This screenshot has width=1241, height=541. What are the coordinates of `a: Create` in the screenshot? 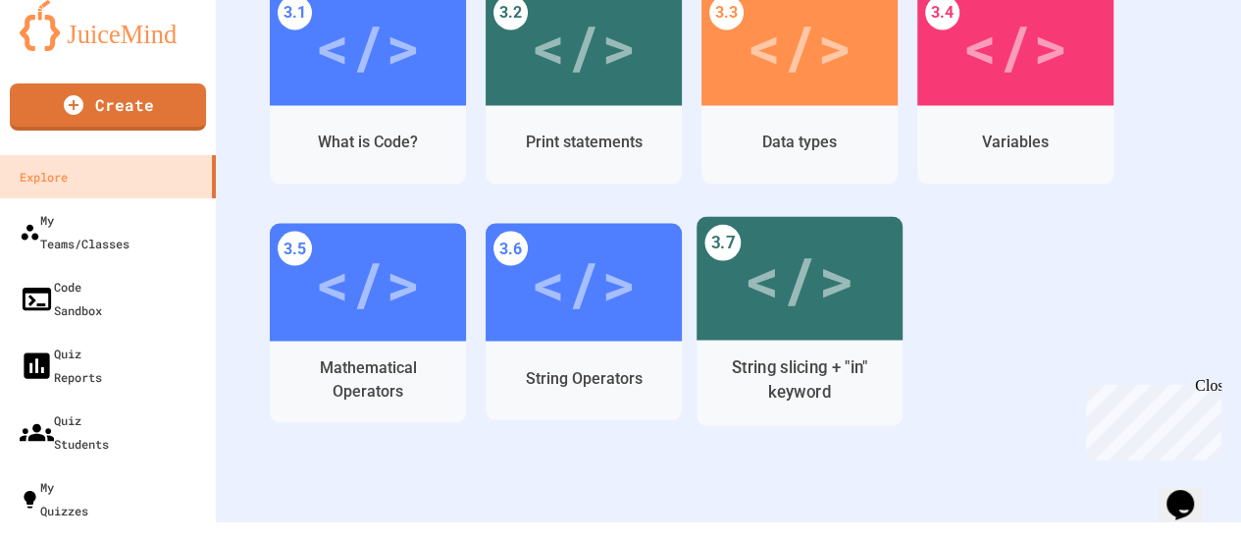 It's located at (108, 107).